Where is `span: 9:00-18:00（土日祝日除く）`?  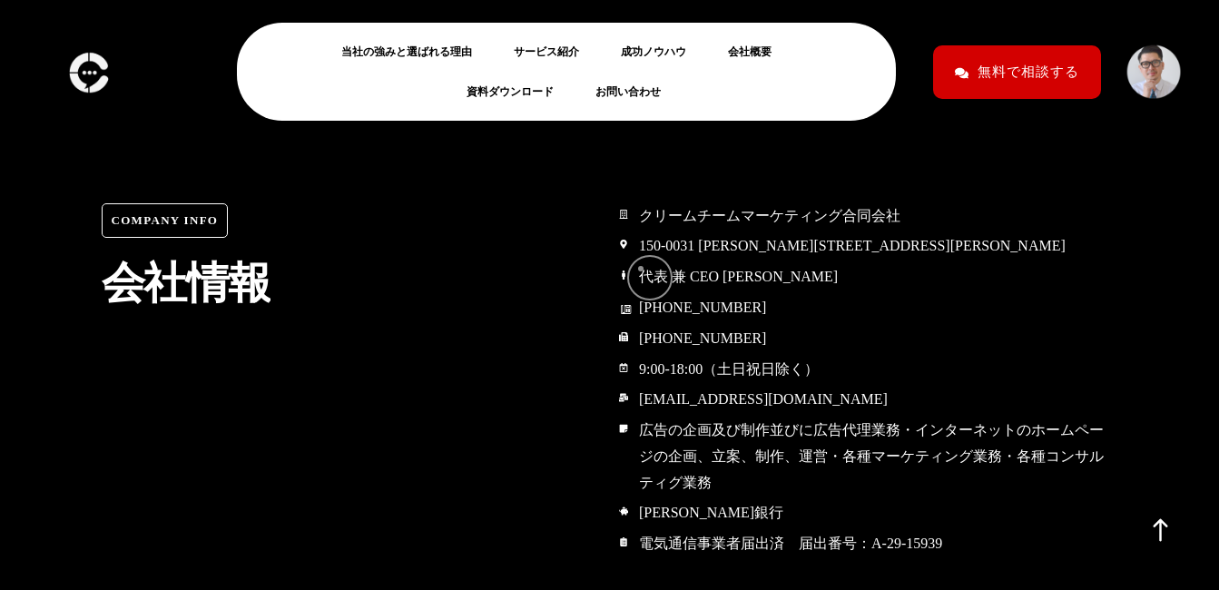 span: 9:00-18:00（土日祝日除く） is located at coordinates (726, 369).